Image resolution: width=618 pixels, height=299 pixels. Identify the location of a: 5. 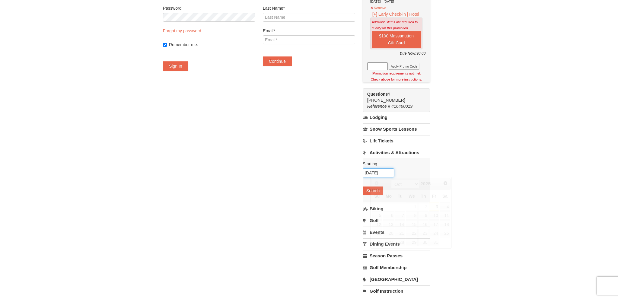
(377, 216).